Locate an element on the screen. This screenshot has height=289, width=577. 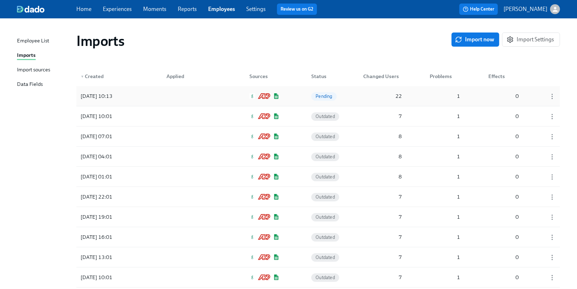
button: Import Settings is located at coordinates (531, 40).